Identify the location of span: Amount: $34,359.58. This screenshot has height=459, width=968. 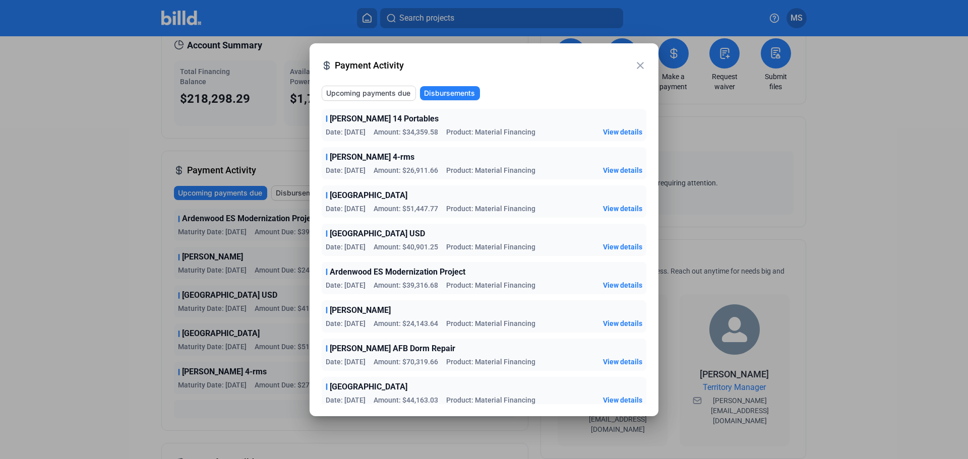
(406, 132).